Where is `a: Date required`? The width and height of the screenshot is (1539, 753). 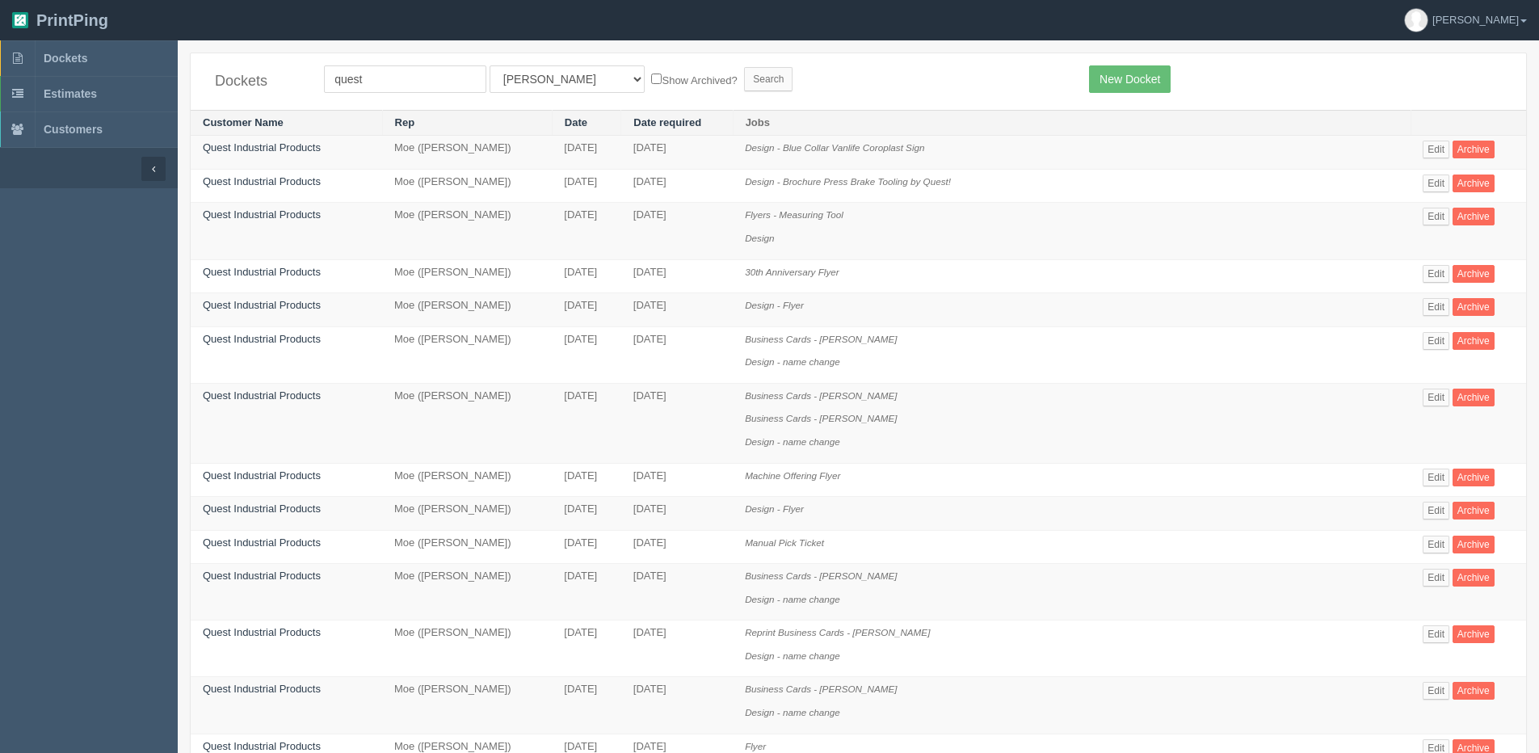
a: Date required is located at coordinates (667, 122).